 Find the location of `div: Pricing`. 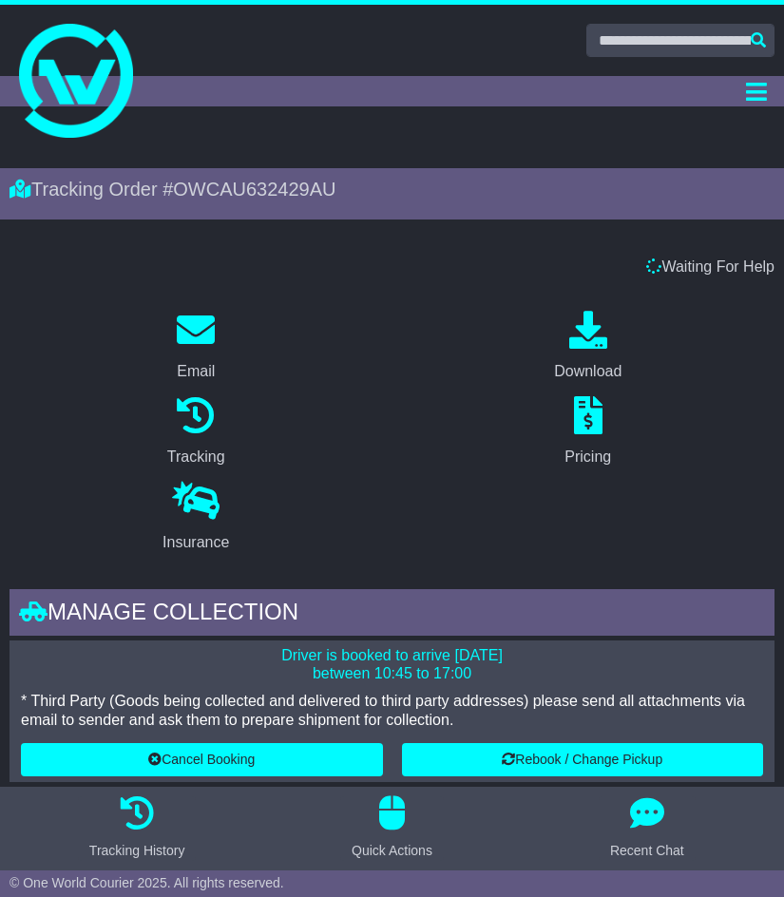

div: Pricing is located at coordinates (587, 457).